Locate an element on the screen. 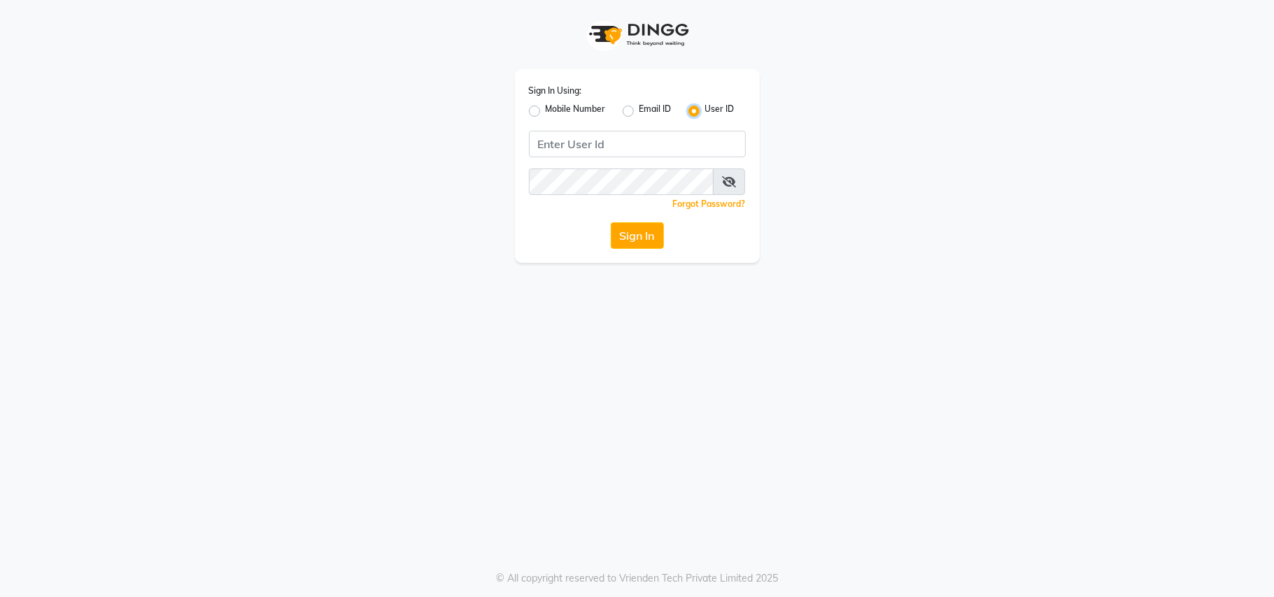 The width and height of the screenshot is (1274, 597). label: User ID is located at coordinates (720, 111).